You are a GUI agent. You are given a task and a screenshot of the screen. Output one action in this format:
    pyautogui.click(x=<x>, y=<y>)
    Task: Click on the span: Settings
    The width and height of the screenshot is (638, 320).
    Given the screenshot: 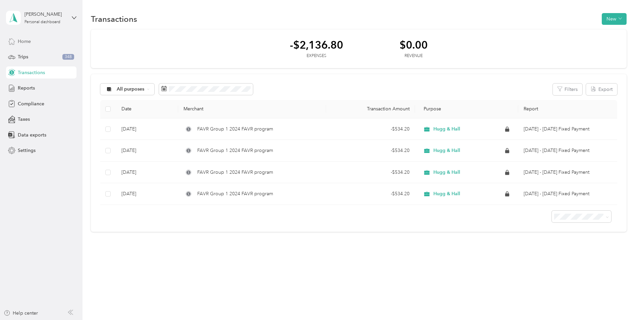 What is the action you would take?
    pyautogui.click(x=26, y=150)
    